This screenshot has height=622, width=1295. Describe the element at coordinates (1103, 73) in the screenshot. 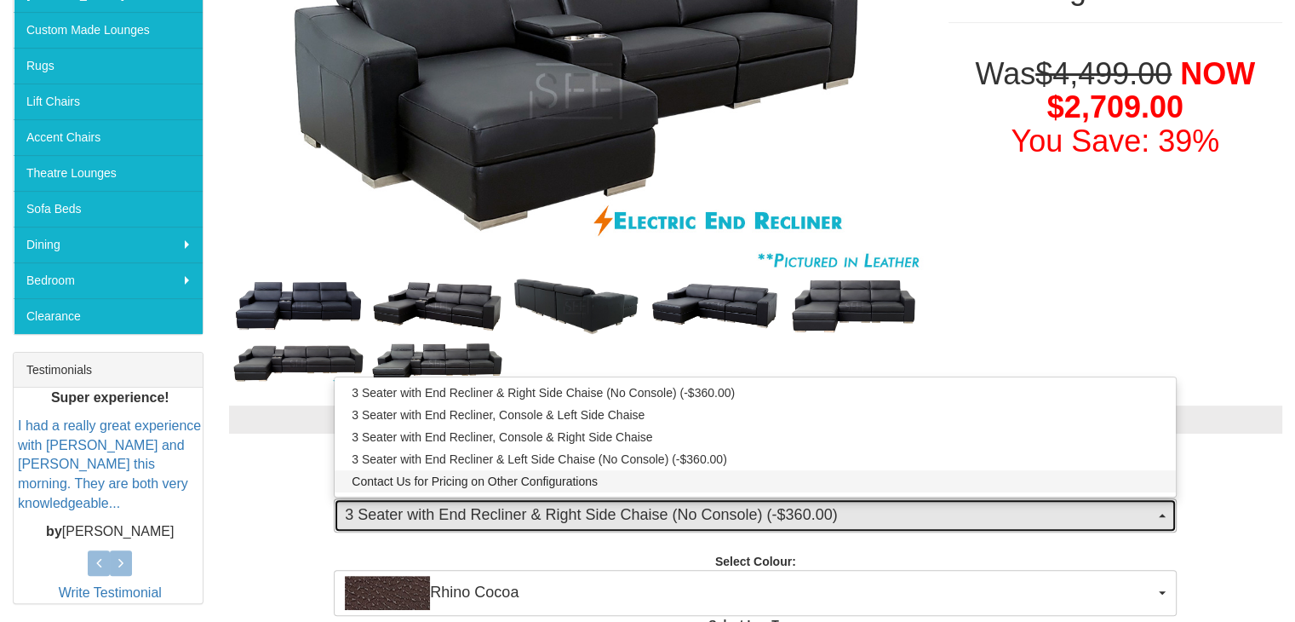

I see `del: $4,499.00` at that location.